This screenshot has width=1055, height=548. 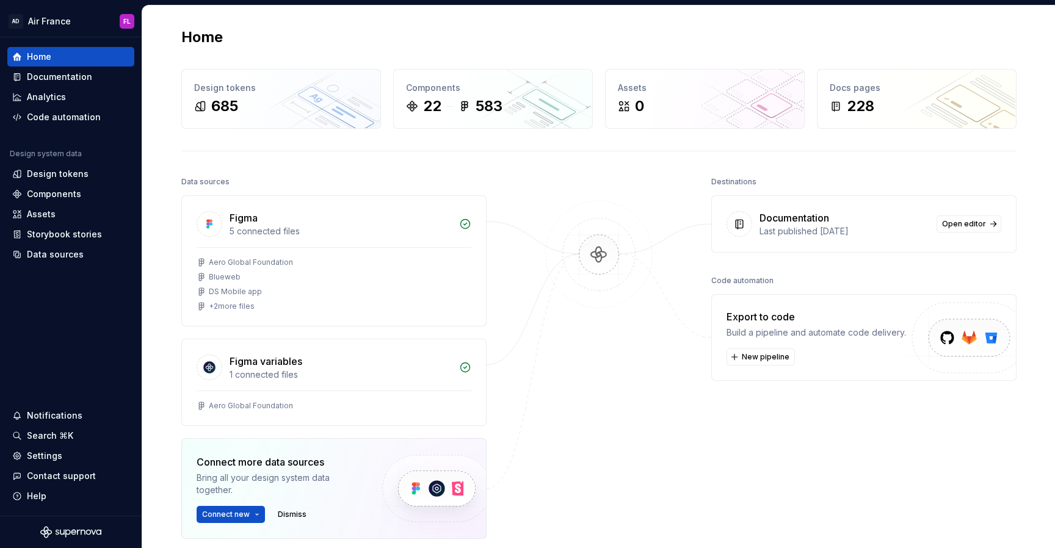 I want to click on a: Docs pages228, so click(x=916, y=99).